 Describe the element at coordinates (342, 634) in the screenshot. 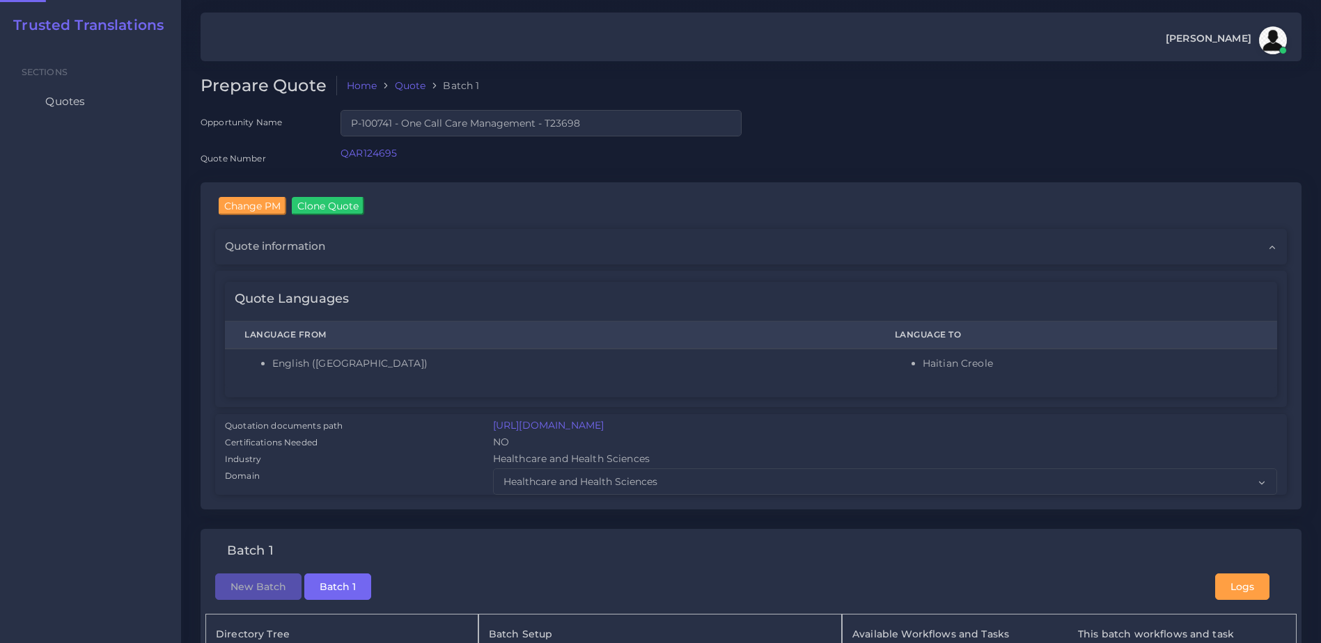

I see `h5: Directory Tree` at that location.